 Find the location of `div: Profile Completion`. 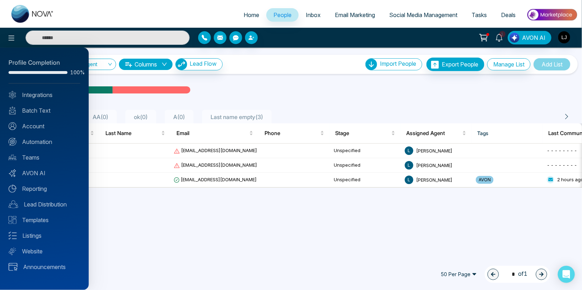

div: Profile Completion is located at coordinates (44, 63).